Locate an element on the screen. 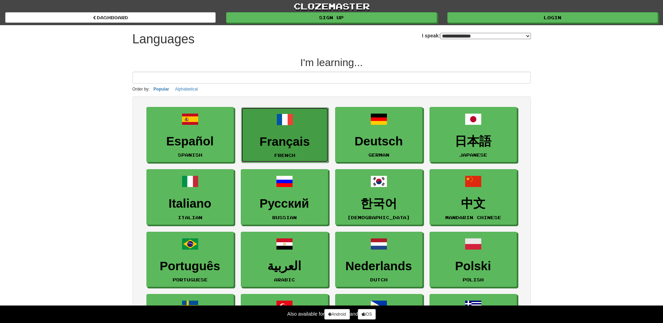 The image size is (663, 323). button: Alphabetical is located at coordinates (186, 89).